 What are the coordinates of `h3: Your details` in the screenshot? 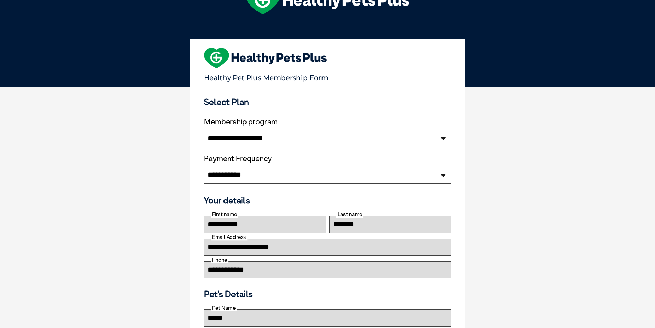 It's located at (327, 200).